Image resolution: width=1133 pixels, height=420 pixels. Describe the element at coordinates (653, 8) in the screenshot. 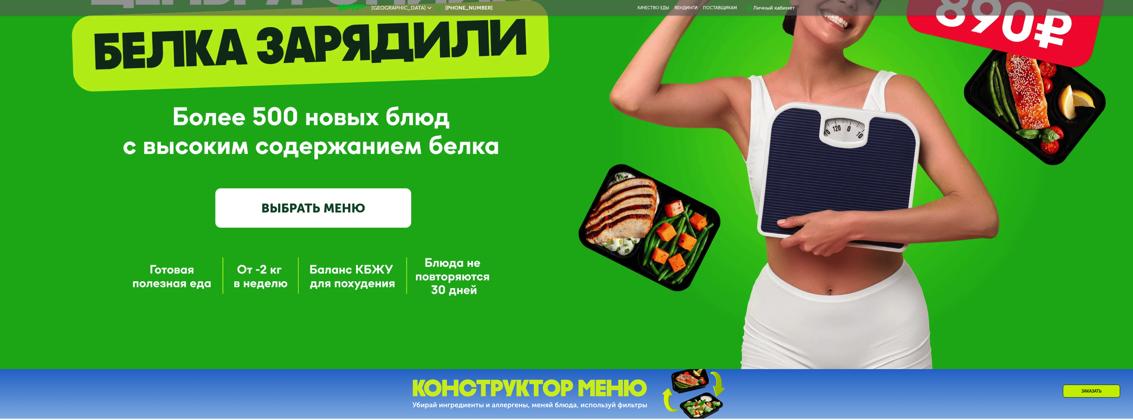

I see `a: Качество еды` at that location.